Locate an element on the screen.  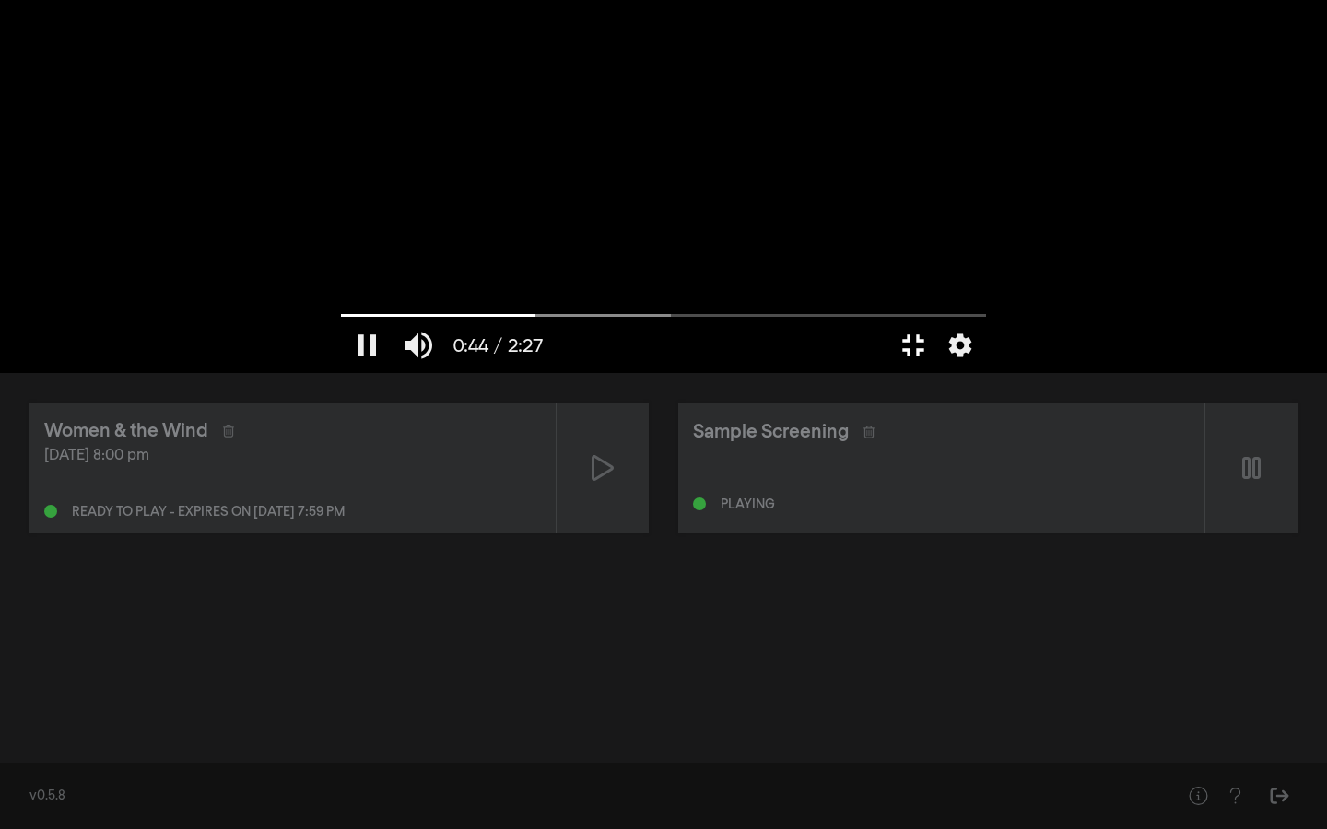
div: Sample Screening is located at coordinates (770, 432).